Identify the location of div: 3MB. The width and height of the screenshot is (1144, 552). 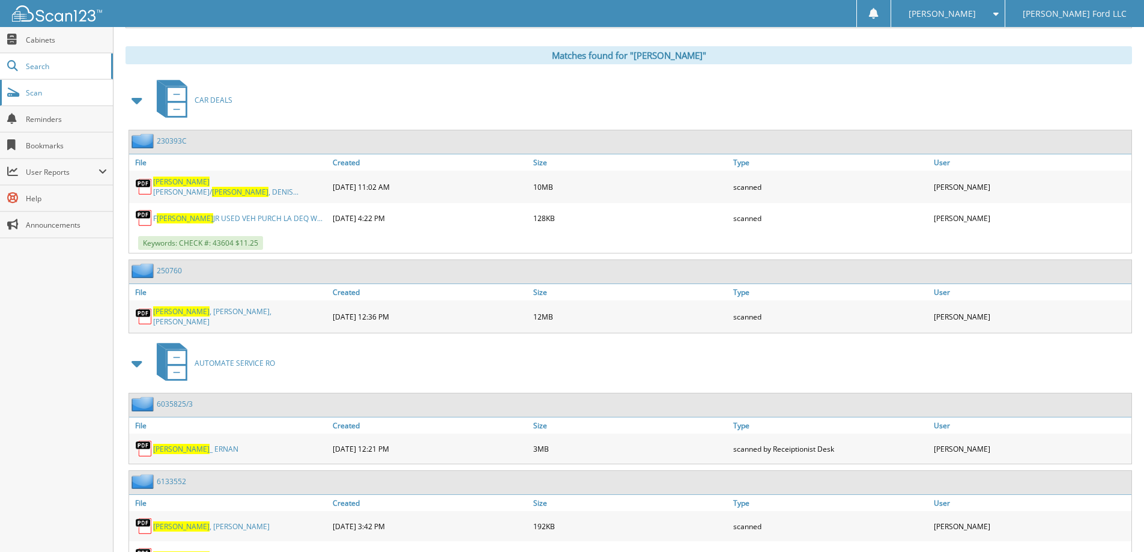
(631, 449).